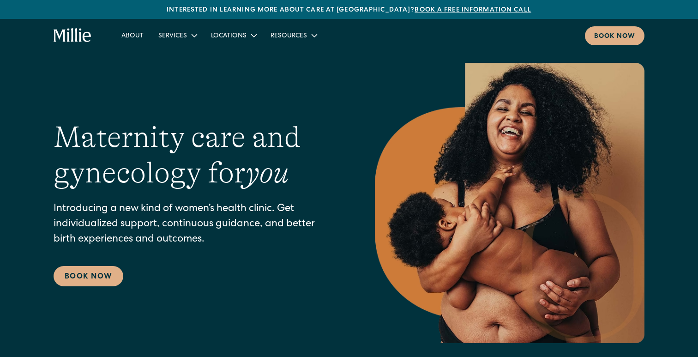  What do you see at coordinates (473, 10) in the screenshot?
I see `a: Book a free information call` at bounding box center [473, 10].